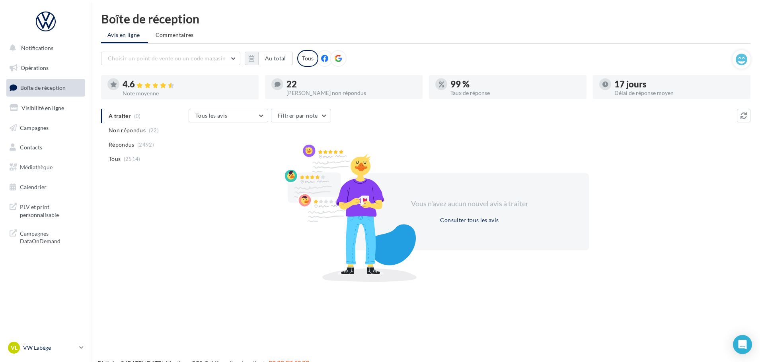  I want to click on span: Non répondus, so click(127, 130).